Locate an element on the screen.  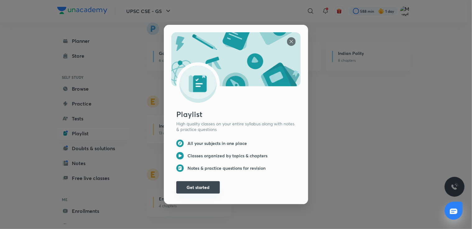
button: Get started is located at coordinates (198, 188).